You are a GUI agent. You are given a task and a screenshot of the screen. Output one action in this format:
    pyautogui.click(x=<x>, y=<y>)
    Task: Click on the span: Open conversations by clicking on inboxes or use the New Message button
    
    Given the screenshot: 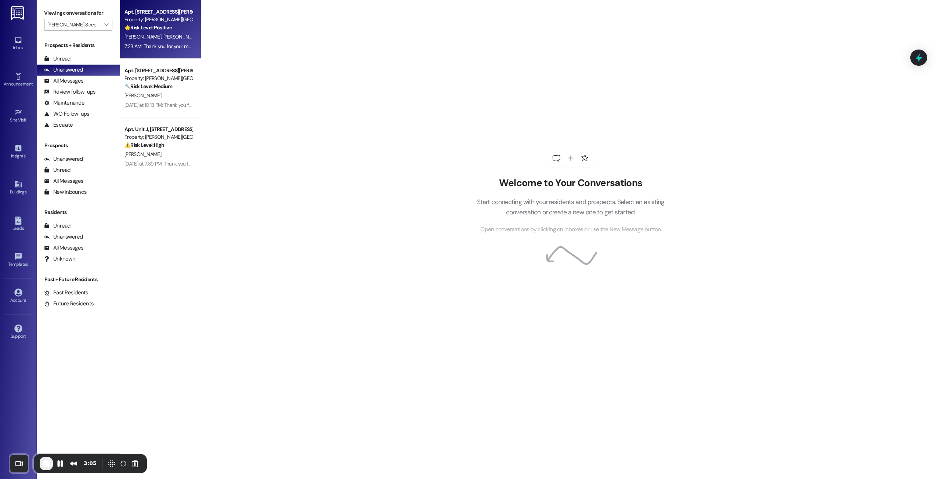 What is the action you would take?
    pyautogui.click(x=570, y=229)
    